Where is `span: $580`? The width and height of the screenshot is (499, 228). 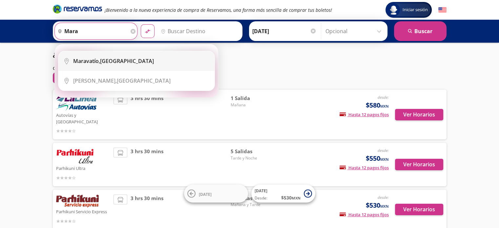 span: $580 is located at coordinates (377, 105).